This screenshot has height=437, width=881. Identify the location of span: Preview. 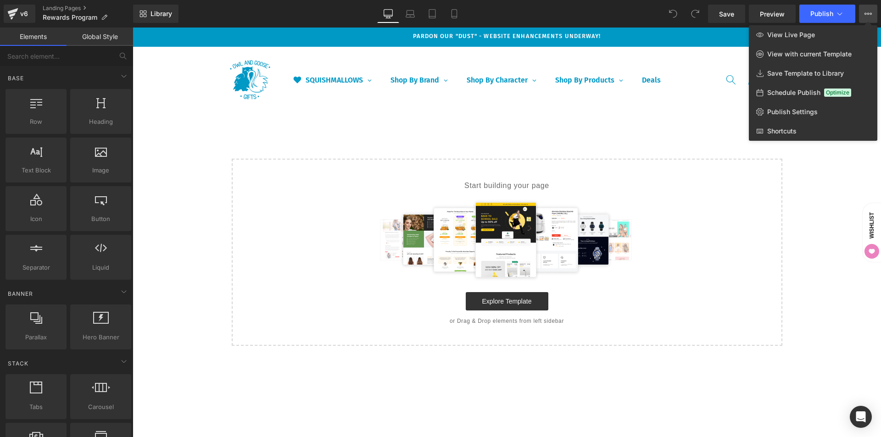
(772, 14).